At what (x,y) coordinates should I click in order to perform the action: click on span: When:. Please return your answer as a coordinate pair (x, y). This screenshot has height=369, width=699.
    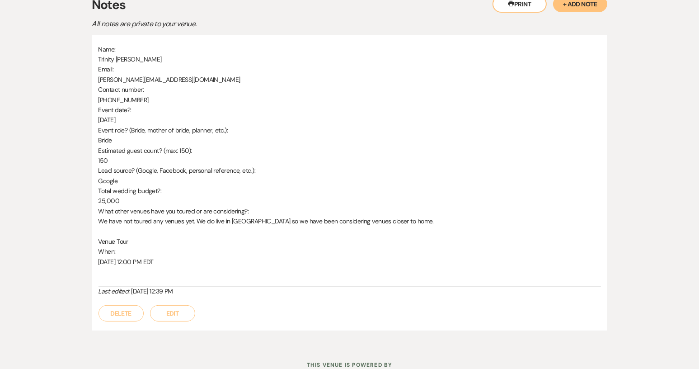
    Looking at the image, I should click on (107, 251).